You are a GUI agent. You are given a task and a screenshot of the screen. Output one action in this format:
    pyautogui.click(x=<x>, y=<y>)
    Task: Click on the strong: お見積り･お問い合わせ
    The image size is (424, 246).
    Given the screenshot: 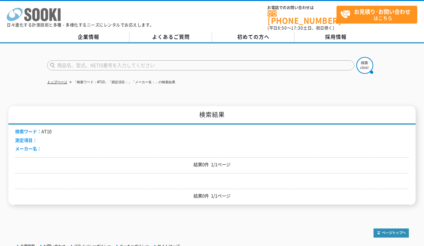 What is the action you would take?
    pyautogui.click(x=383, y=11)
    